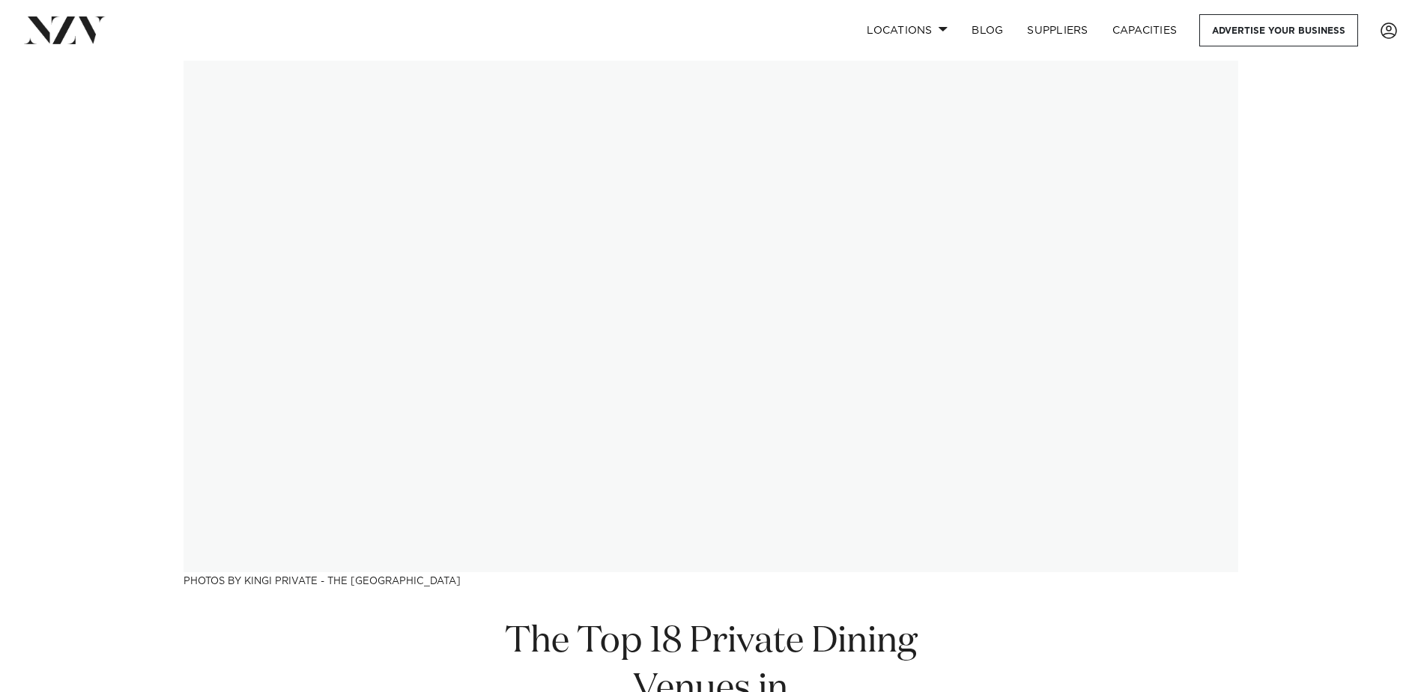  What do you see at coordinates (1057, 30) in the screenshot?
I see `a: SUPPLIERS` at bounding box center [1057, 30].